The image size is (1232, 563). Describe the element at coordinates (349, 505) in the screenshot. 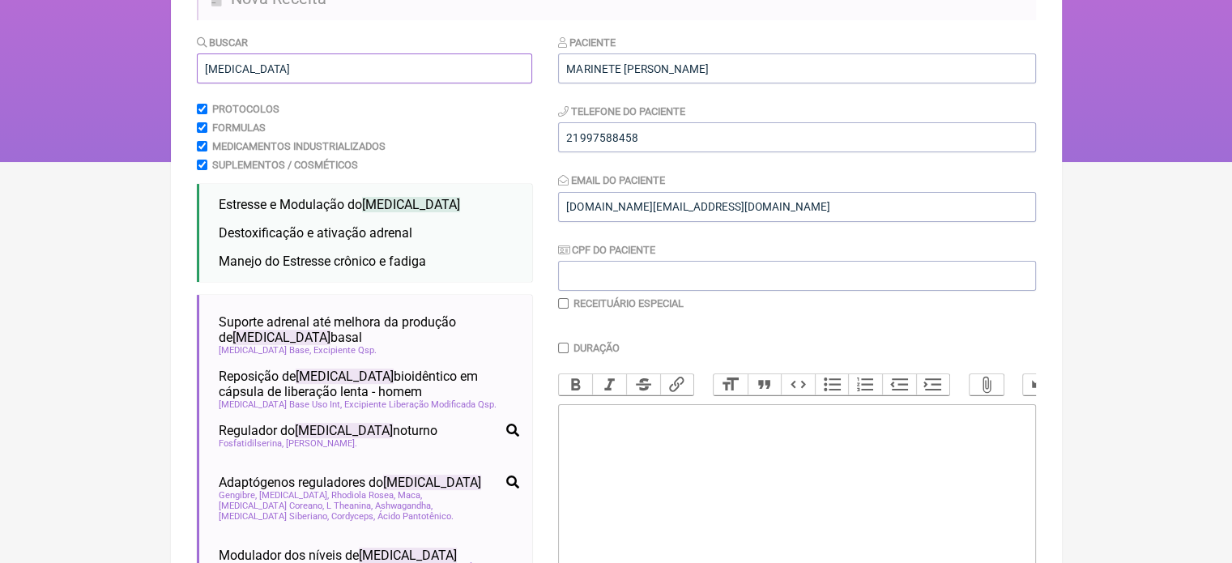

I see `span: L Theanina` at that location.